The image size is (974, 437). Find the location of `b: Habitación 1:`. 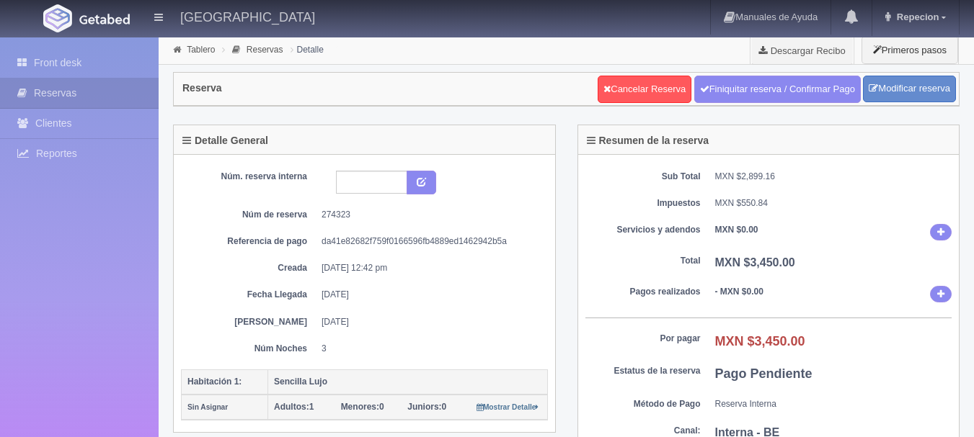

b: Habitación 1: is located at coordinates (214, 382).